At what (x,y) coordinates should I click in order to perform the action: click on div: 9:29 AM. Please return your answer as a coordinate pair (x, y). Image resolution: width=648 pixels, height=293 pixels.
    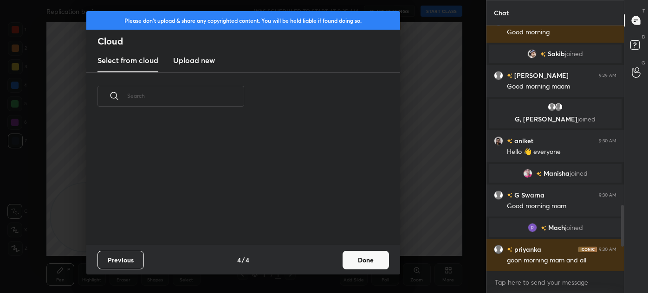
    Looking at the image, I should click on (608, 76).